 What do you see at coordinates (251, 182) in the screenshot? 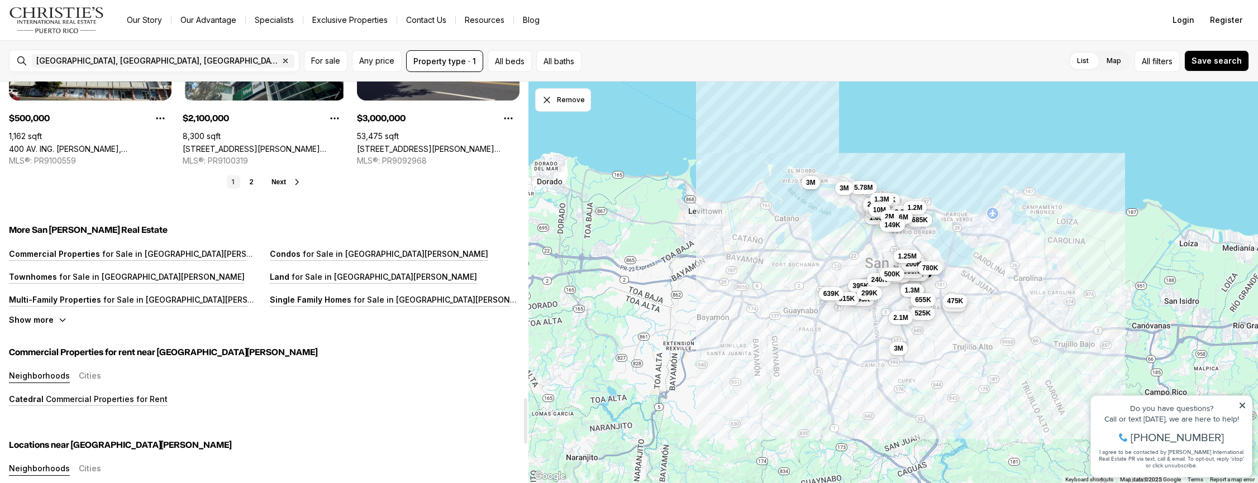
I see `a: 2` at bounding box center [251, 182].